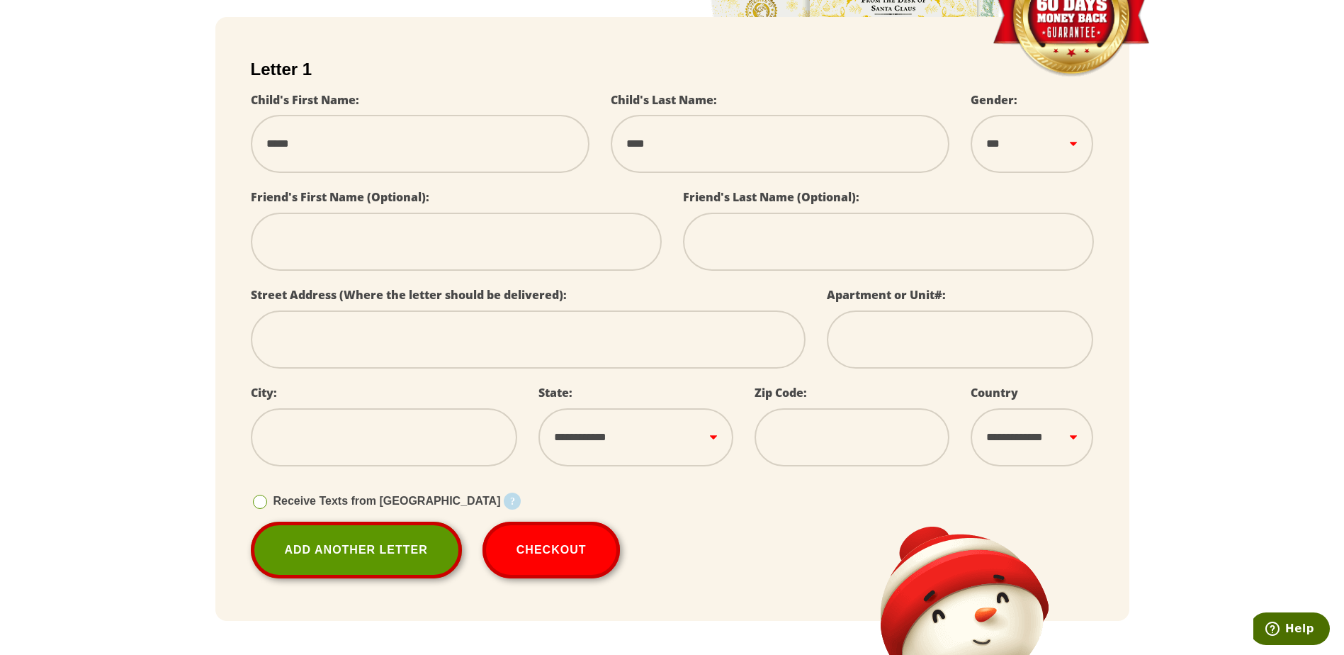 This screenshot has height=655, width=1344. Describe the element at coordinates (551, 550) in the screenshot. I see `button: Checkout` at that location.